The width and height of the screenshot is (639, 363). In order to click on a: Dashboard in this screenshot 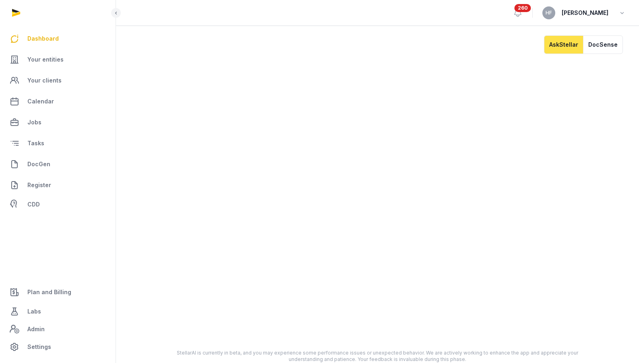, I will do `click(58, 39)`.